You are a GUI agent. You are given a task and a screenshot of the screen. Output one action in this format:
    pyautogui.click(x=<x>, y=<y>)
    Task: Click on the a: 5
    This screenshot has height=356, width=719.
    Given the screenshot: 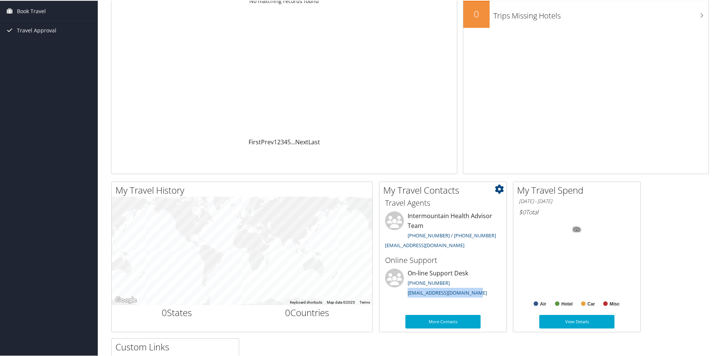 What is the action you would take?
    pyautogui.click(x=289, y=141)
    